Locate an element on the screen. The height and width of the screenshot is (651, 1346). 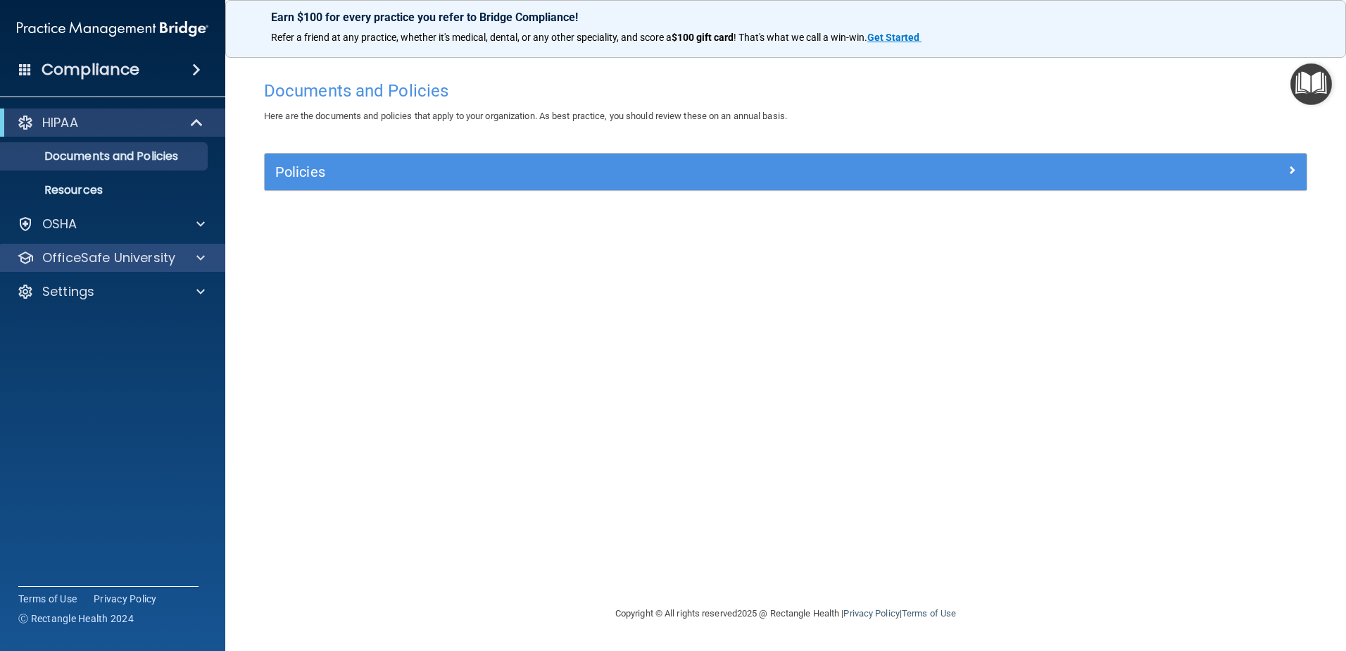
p: Settings is located at coordinates (68, 291).